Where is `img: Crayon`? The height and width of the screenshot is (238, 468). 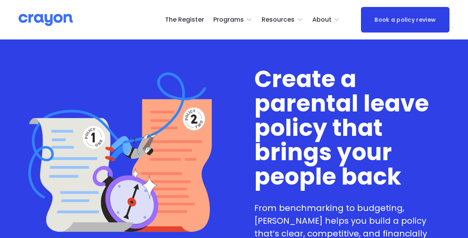 img: Crayon is located at coordinates (46, 20).